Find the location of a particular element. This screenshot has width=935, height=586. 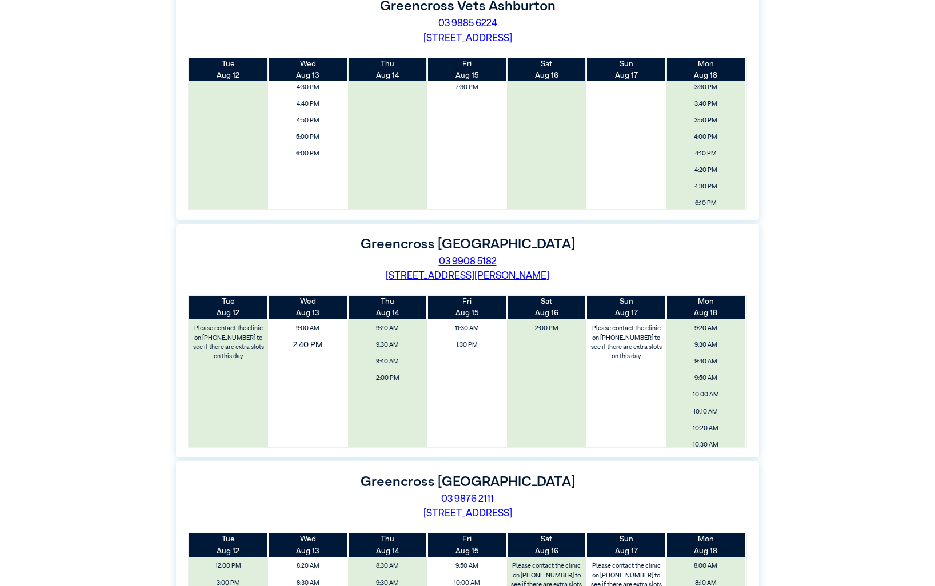

span: 4:20 PM is located at coordinates (705, 170).